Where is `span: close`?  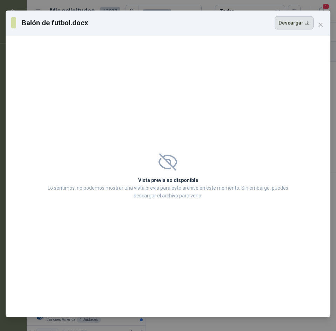 span: close is located at coordinates (320, 25).